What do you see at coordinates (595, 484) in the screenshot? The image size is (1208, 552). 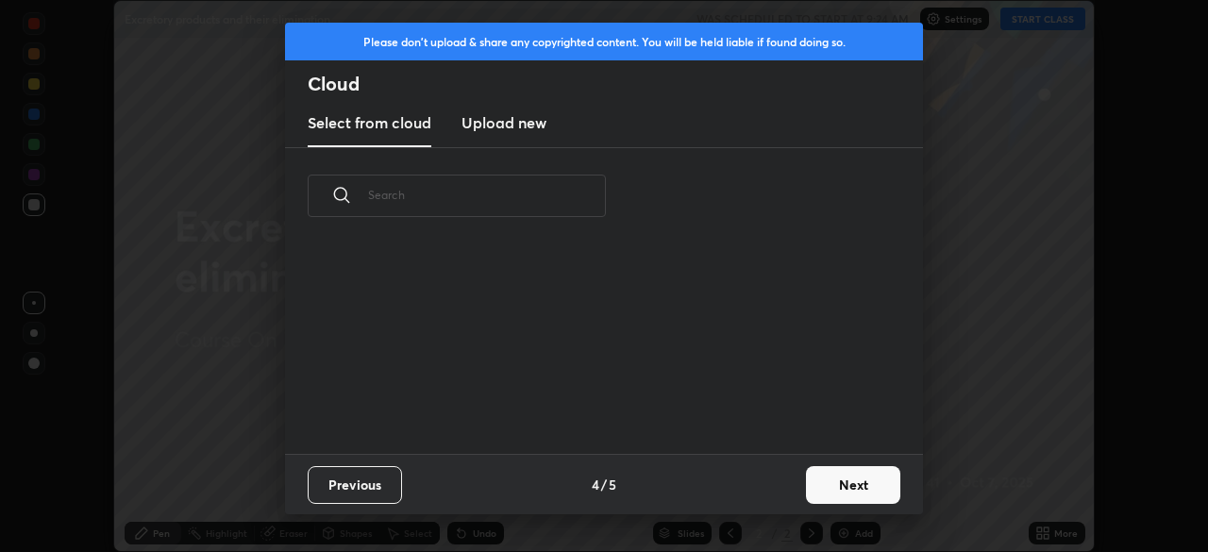 I see `h4: 4` at bounding box center [595, 484].